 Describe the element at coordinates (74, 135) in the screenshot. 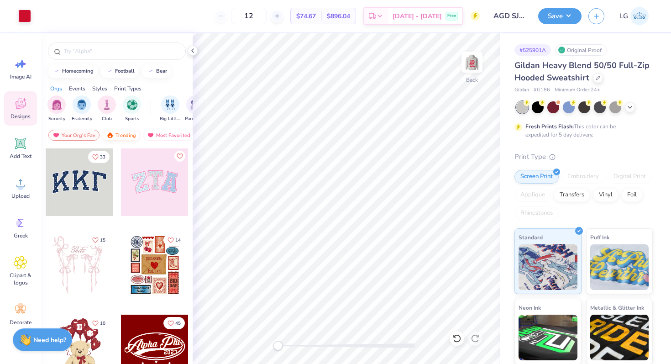

I see `div: Your Org's Fav` at that location.